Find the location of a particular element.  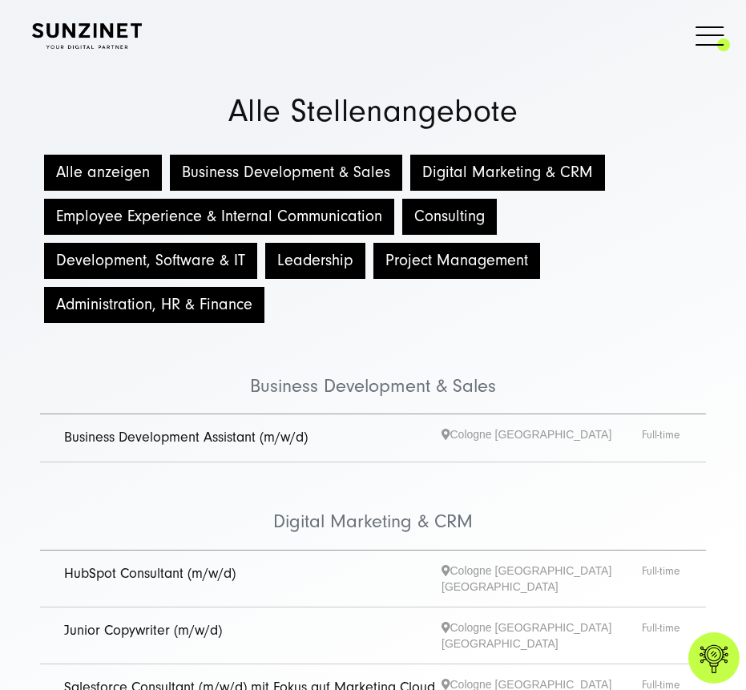

button: Alle anzeigen is located at coordinates (103, 172).